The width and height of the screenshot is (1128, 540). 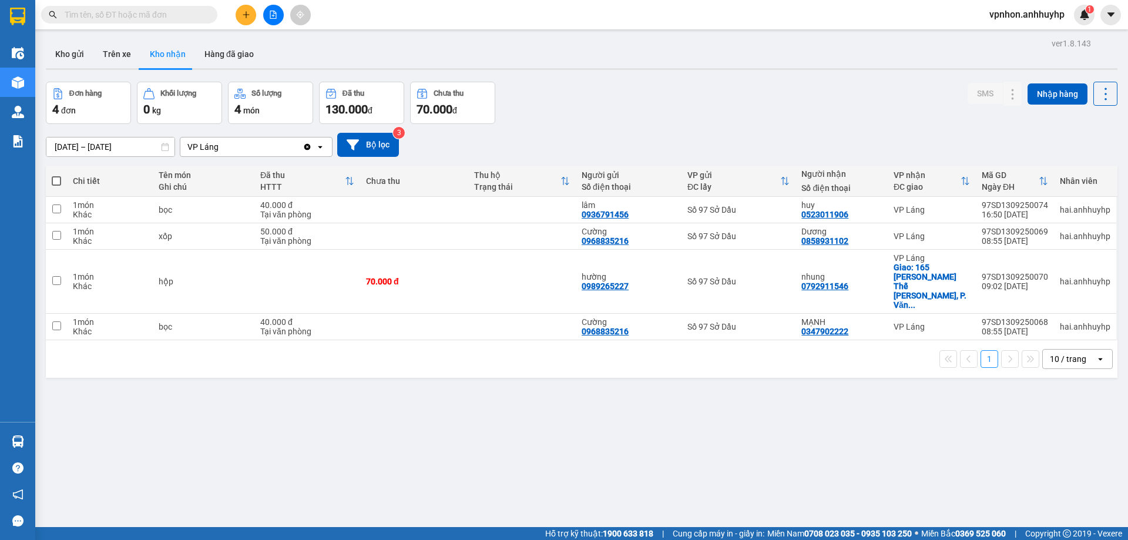 What do you see at coordinates (840, 534) in the screenshot?
I see `span: Miền Nam` at bounding box center [840, 534].